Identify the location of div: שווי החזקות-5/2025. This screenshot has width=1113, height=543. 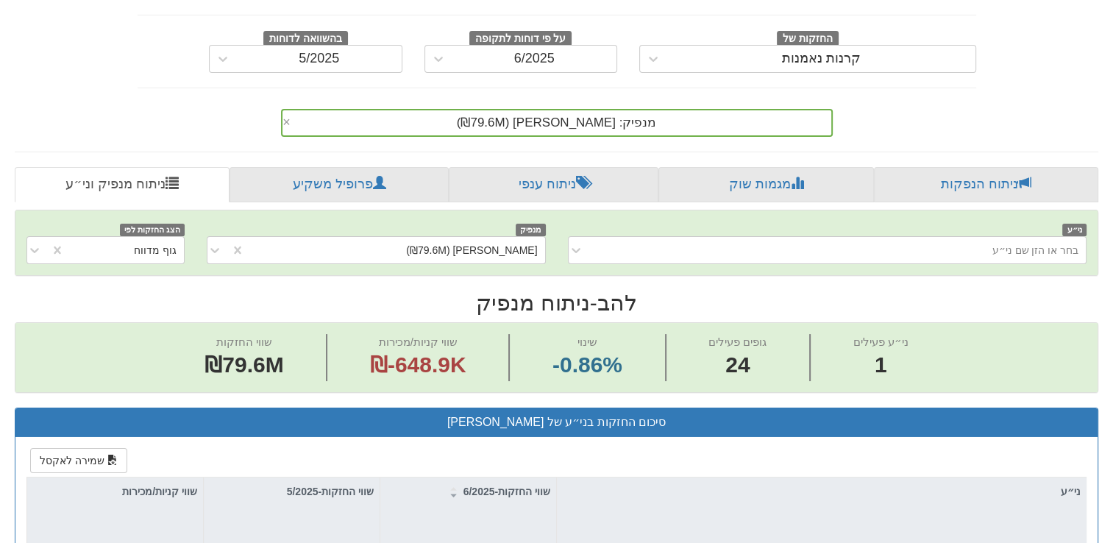
(291, 492).